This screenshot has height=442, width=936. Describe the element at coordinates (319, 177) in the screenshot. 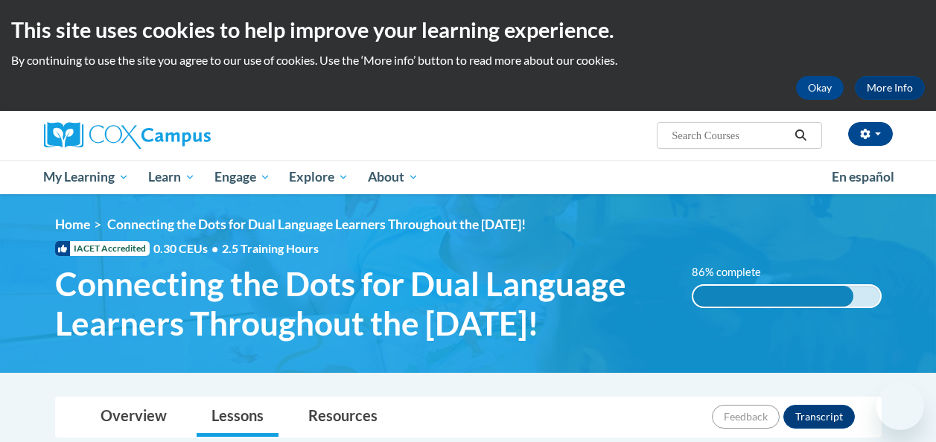

I see `a: Explore` at that location.